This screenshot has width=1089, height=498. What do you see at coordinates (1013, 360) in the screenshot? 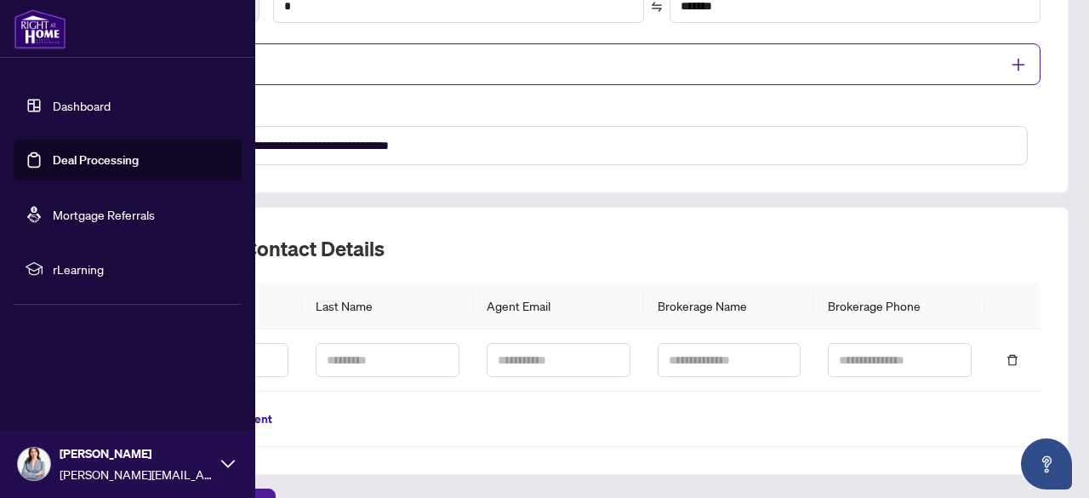
I see `span: delete` at bounding box center [1013, 360].